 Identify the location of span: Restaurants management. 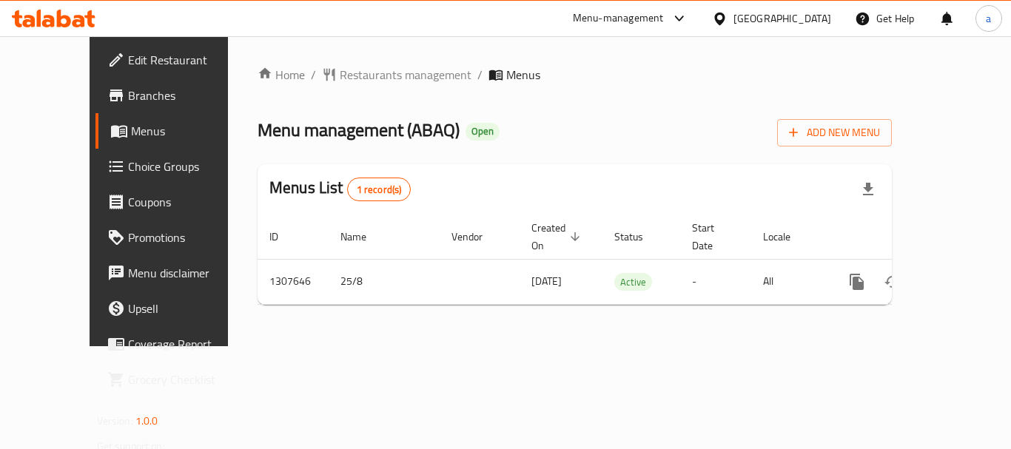
(406, 75).